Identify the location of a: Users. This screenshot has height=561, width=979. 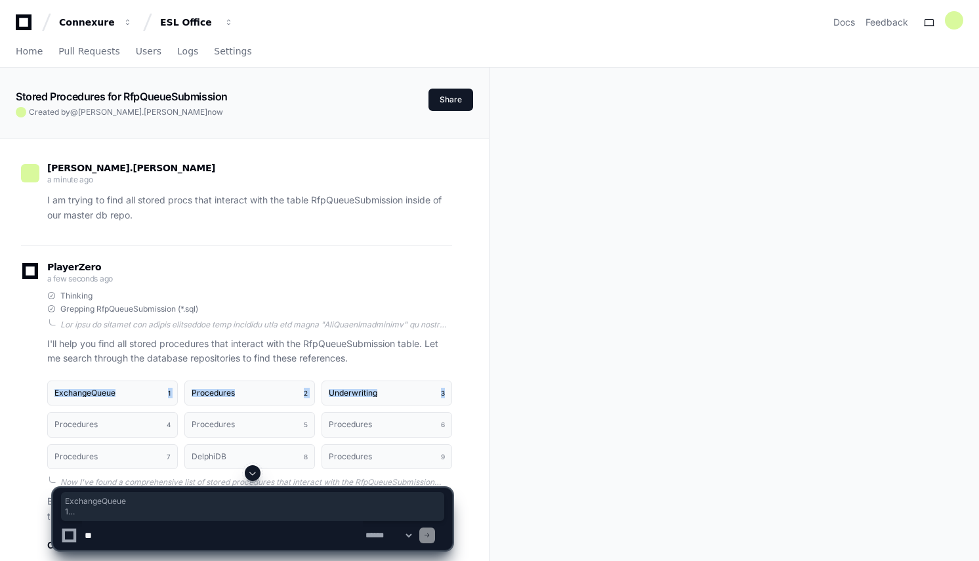
(148, 52).